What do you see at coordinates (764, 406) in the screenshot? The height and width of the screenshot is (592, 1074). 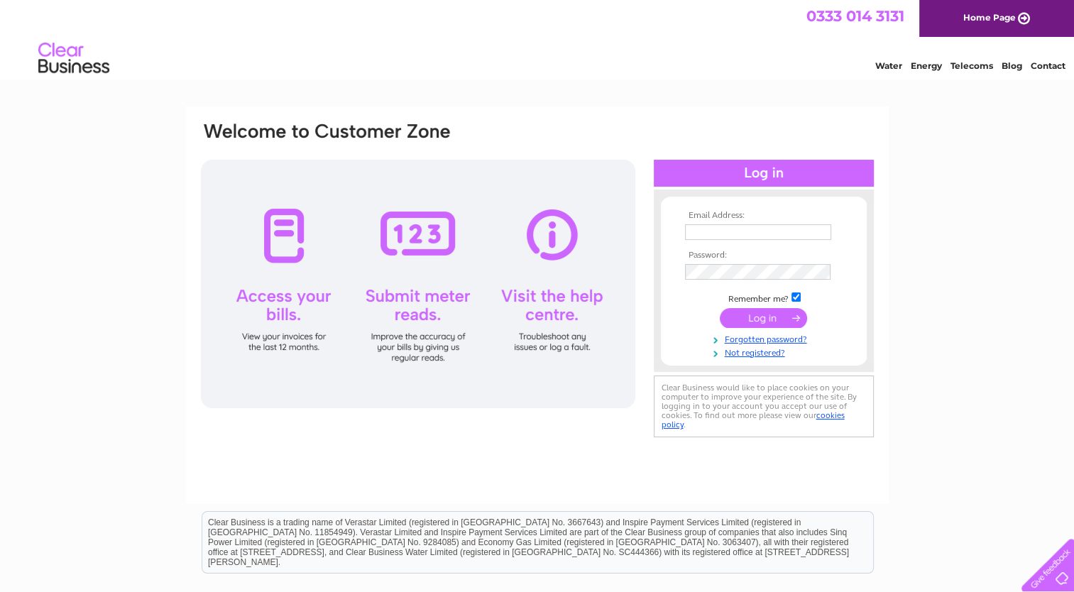 I see `div: Clear Business would like to place cookies on your computer to improve your experience of the sit...` at bounding box center [764, 406].